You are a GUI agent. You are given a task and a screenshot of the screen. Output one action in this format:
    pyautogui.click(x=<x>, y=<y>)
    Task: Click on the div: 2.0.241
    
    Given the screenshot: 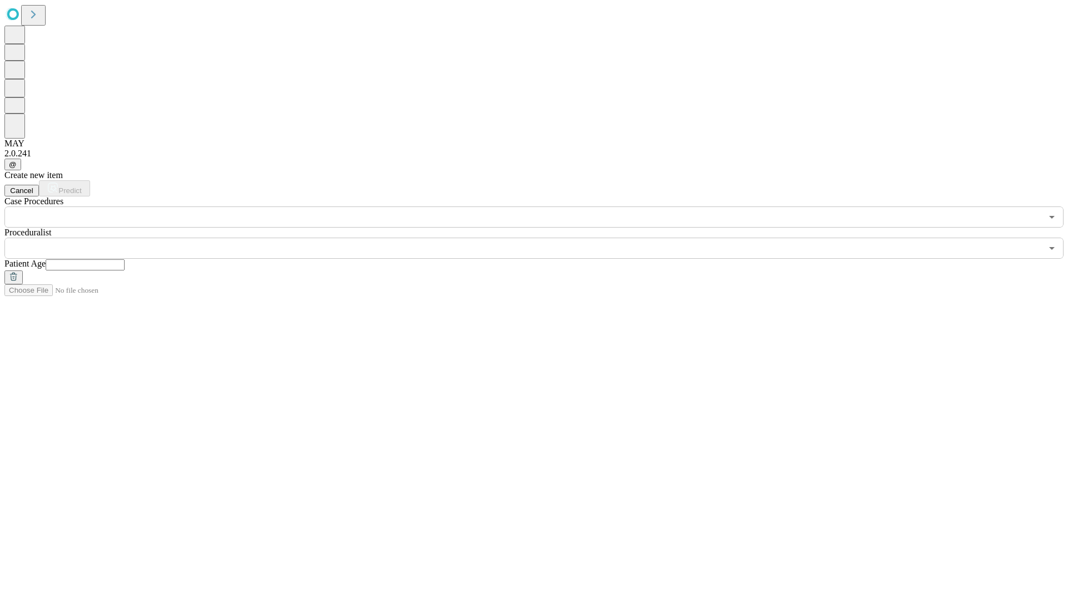 What is the action you would take?
    pyautogui.click(x=534, y=154)
    